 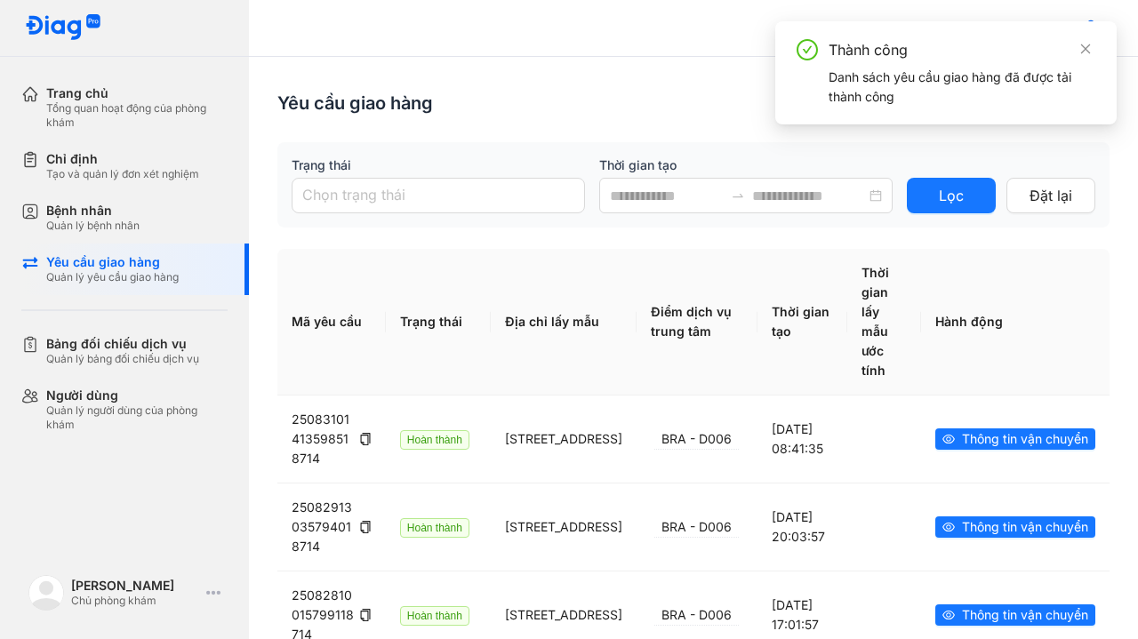 What do you see at coordinates (137, 418) in the screenshot?
I see `div: Quản lý người dùng của phòng khám` at bounding box center [137, 418].